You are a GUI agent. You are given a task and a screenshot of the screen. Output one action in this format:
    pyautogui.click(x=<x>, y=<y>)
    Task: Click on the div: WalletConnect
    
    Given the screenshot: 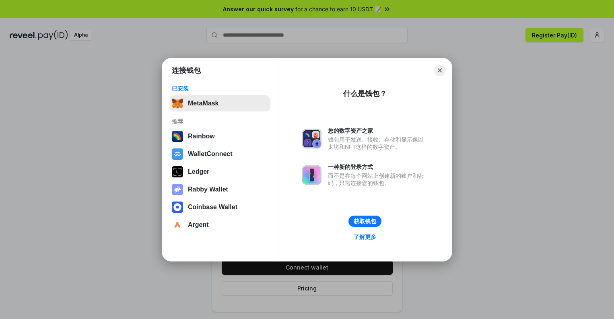 What is the action you would take?
    pyautogui.click(x=210, y=154)
    